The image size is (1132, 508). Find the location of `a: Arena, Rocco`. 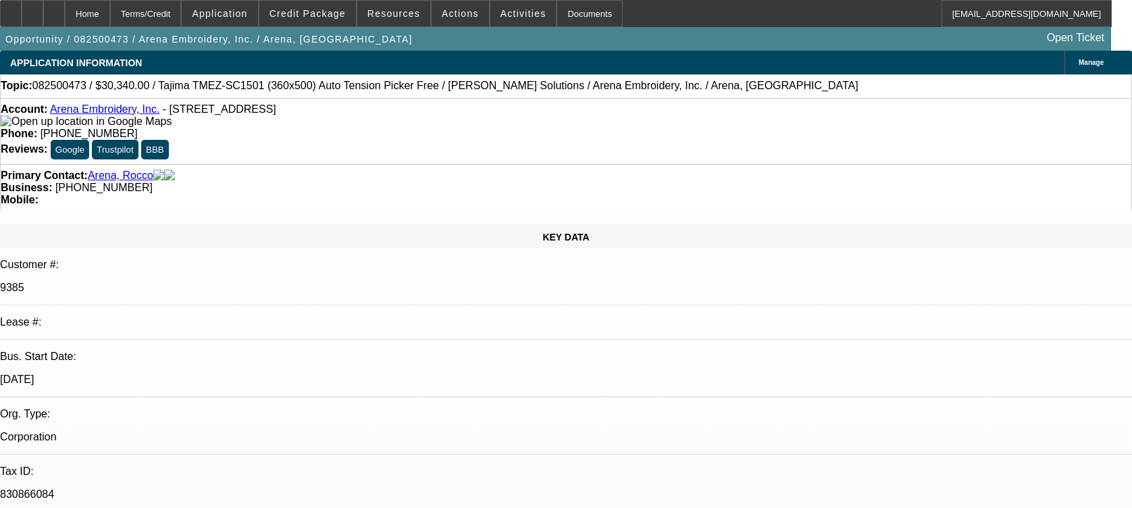

a: Arena, Rocco is located at coordinates (120, 176).